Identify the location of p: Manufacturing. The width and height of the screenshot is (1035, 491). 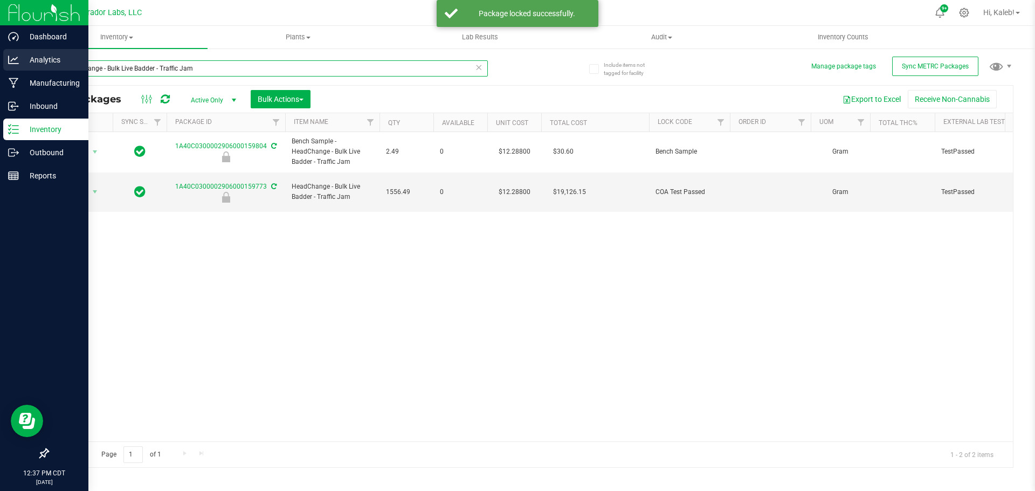
(51, 83).